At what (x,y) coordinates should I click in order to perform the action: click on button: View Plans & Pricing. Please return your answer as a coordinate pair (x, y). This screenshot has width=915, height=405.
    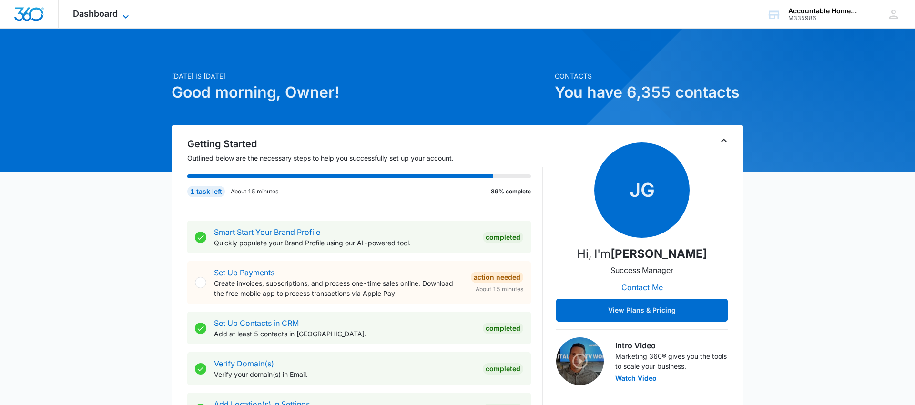
    Looking at the image, I should click on (642, 310).